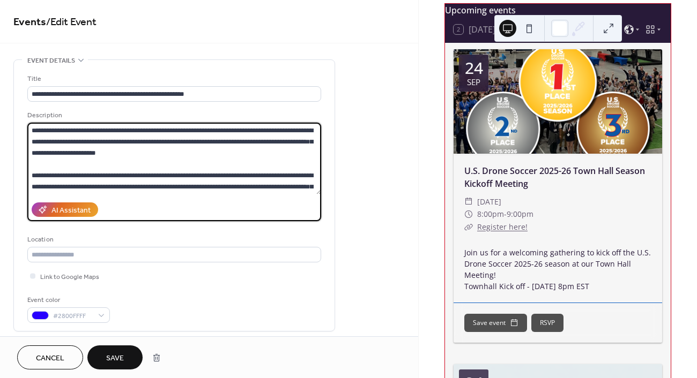  Describe the element at coordinates (115, 358) in the screenshot. I see `span: Save` at that location.